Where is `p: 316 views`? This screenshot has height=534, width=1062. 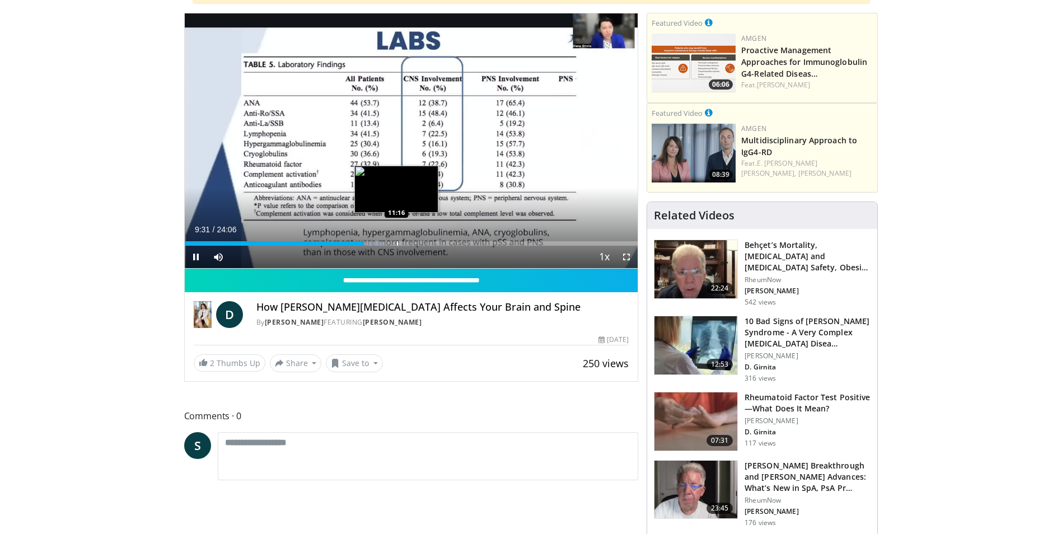 p: 316 views is located at coordinates (760, 378).